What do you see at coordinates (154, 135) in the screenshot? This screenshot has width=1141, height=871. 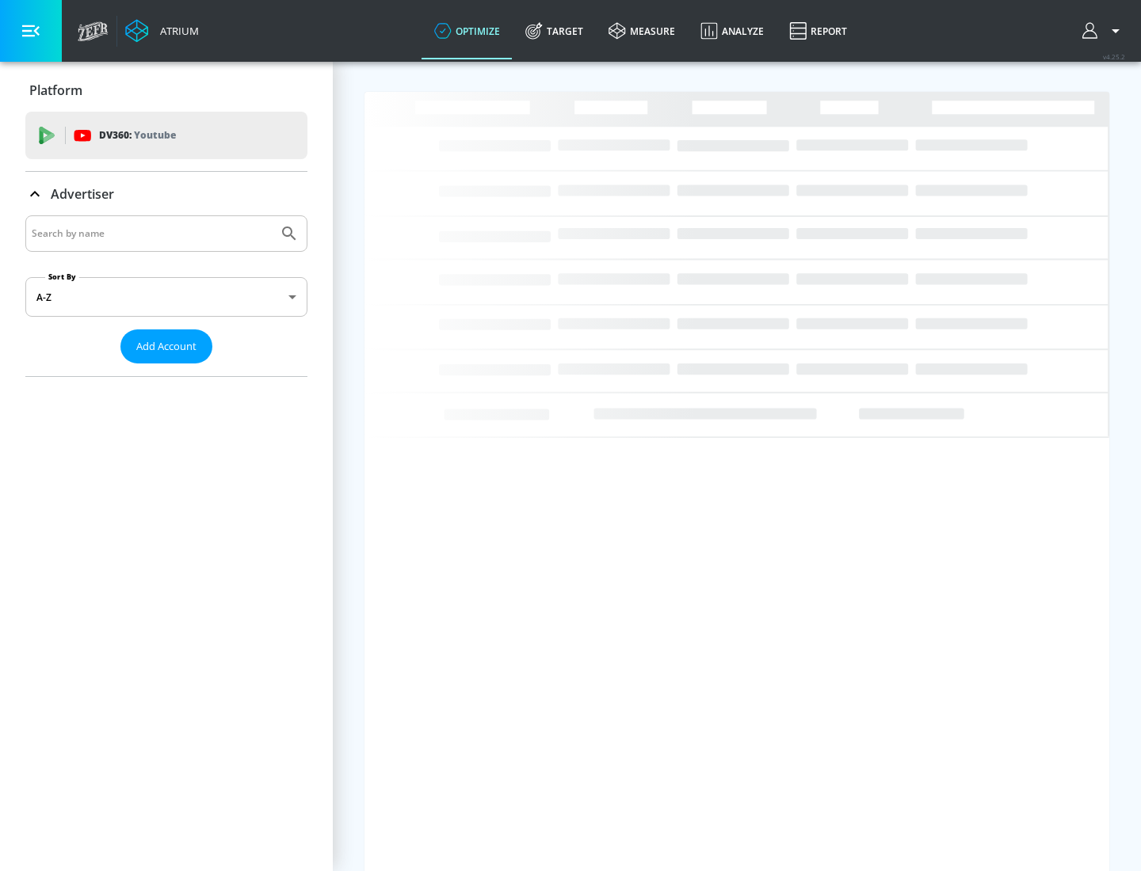 I see `p: Youtube` at bounding box center [154, 135].